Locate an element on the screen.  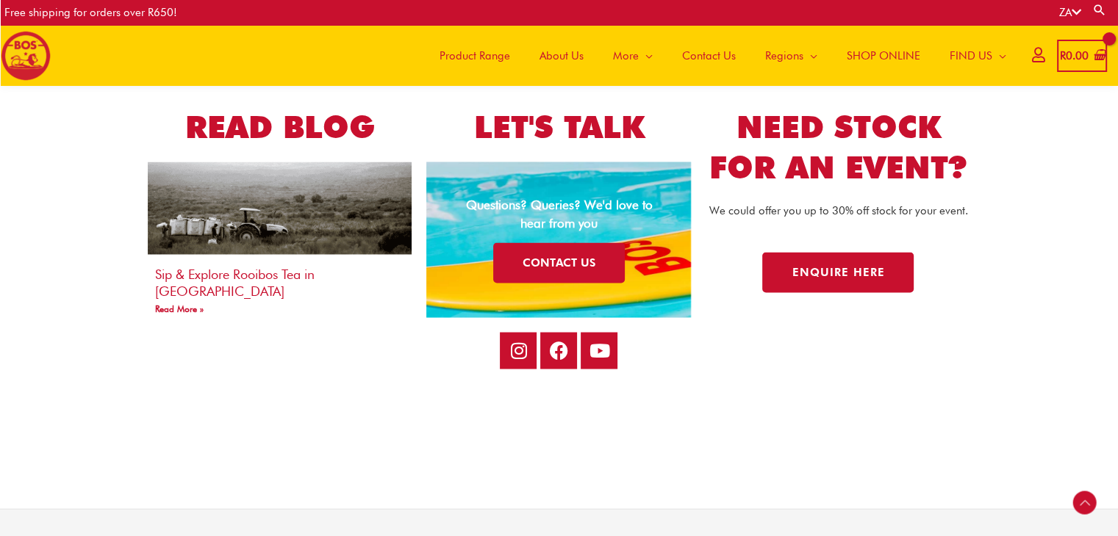
span: Product Range is located at coordinates (475, 56).